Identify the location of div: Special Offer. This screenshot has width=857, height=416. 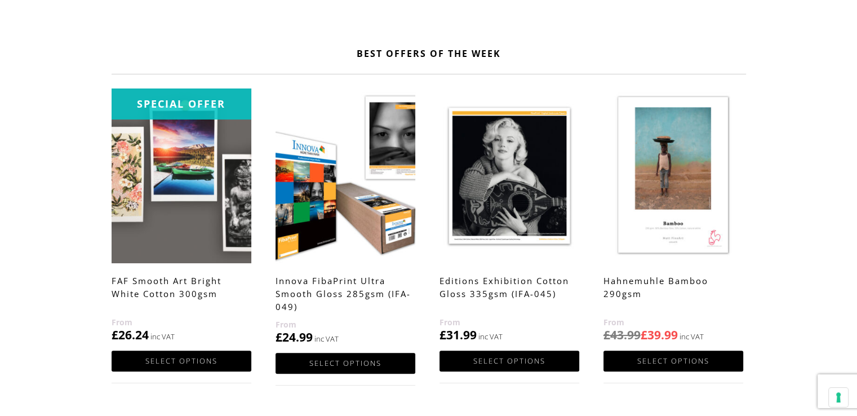
(181, 104).